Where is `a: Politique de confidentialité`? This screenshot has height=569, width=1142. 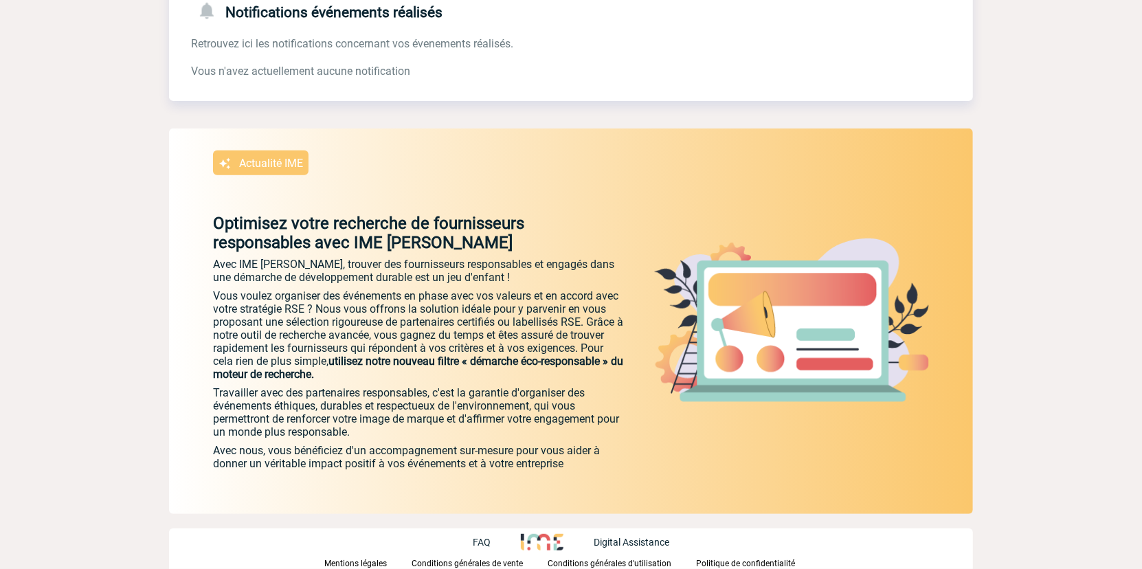
a: Politique de confidentialité is located at coordinates (757, 562).